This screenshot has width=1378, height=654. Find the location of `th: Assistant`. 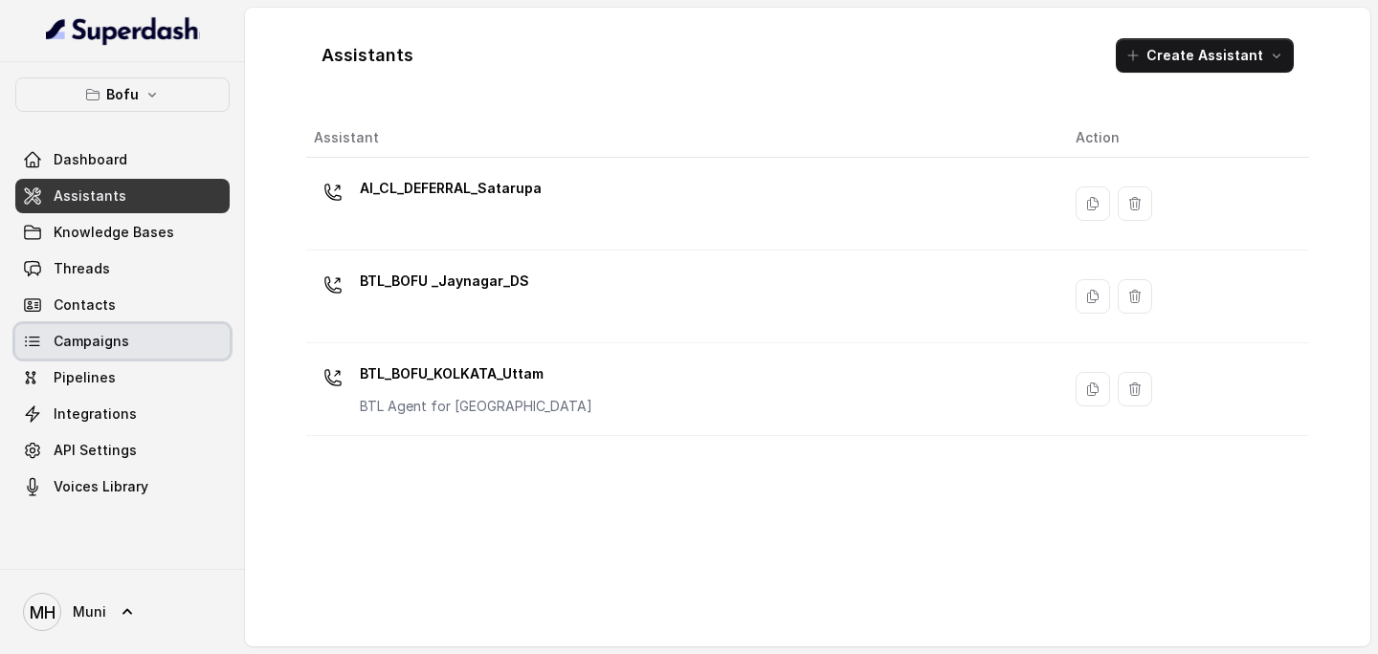

th: Assistant is located at coordinates (683, 138).